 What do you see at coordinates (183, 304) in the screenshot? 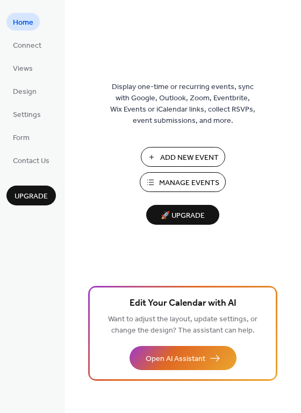
I see `span: Edit Your Calendar with AI` at bounding box center [183, 304].